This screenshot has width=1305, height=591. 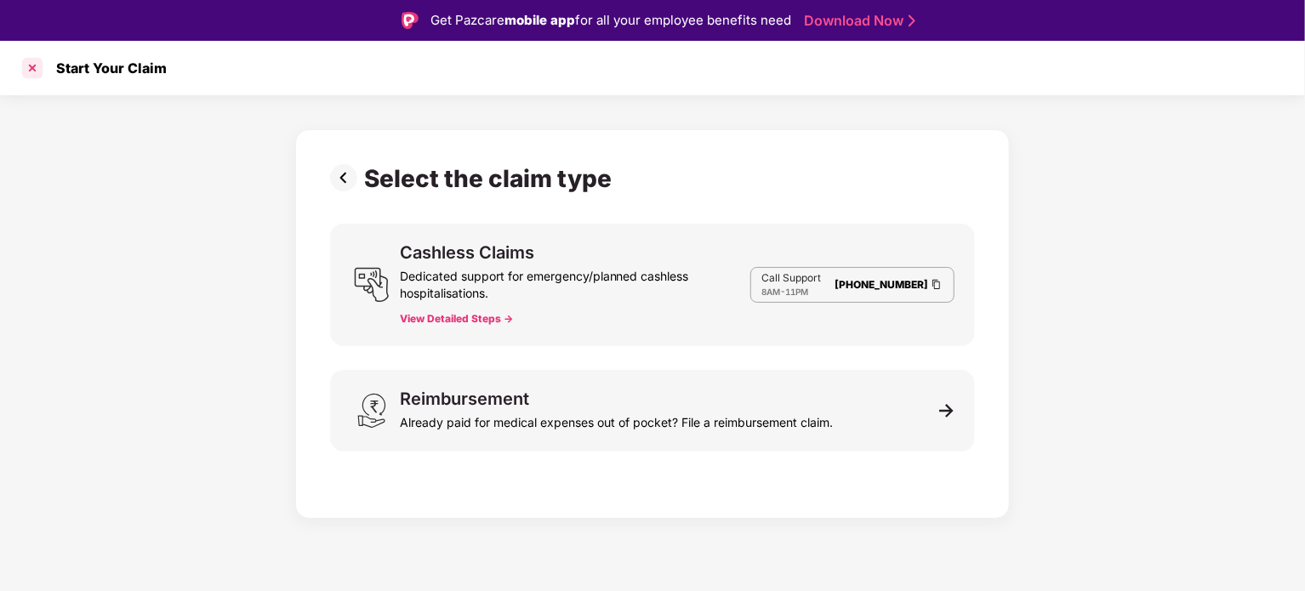 What do you see at coordinates (347, 178) in the screenshot?
I see `img: svg+xml;base64,PHN2ZyBpZD0iUHJldi0zMngzMiIgeG1sbnM9Imh0dHA6Ly93d3cudzMub3JnLzIwMDAvc3ZnIiB3aWR0aD...` at bounding box center [347, 178].